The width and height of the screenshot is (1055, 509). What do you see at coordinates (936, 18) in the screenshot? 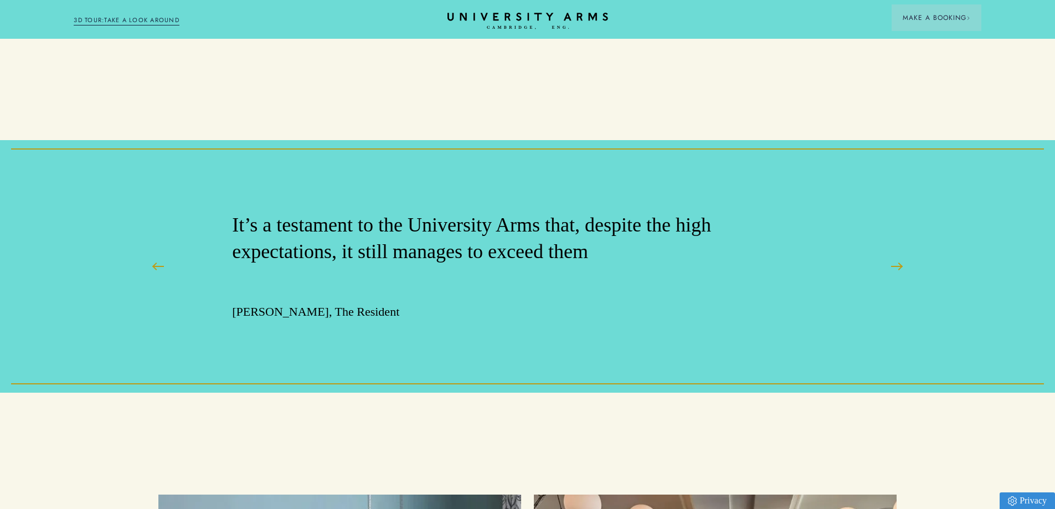
I see `button: Make a BookingArrow icon` at bounding box center [936, 18].